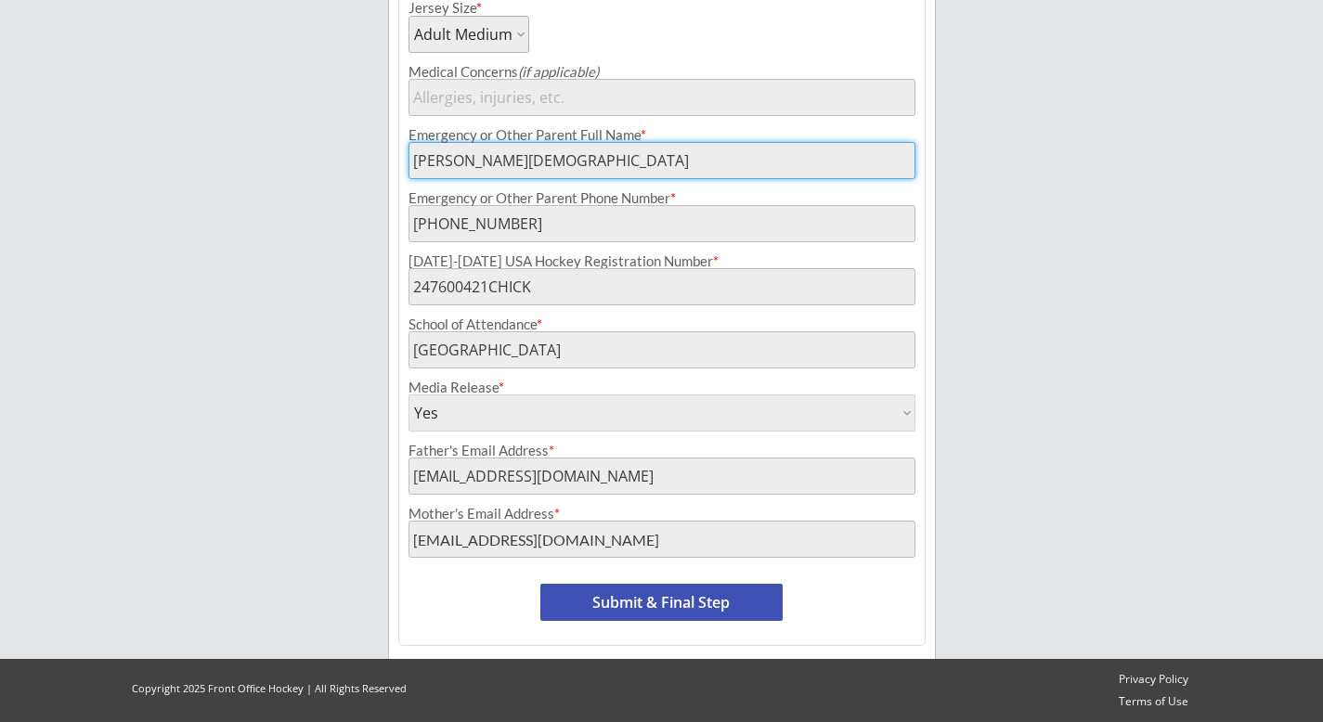  What do you see at coordinates (1153, 680) in the screenshot?
I see `a: Privacy Policy` at bounding box center [1153, 680].